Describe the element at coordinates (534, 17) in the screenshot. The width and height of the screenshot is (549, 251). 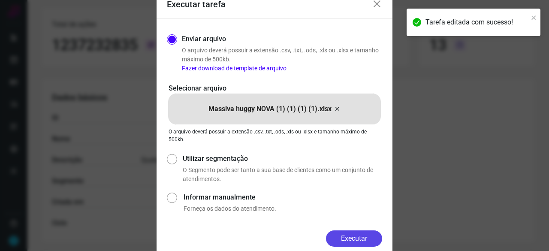
I see `button: close` at that location.